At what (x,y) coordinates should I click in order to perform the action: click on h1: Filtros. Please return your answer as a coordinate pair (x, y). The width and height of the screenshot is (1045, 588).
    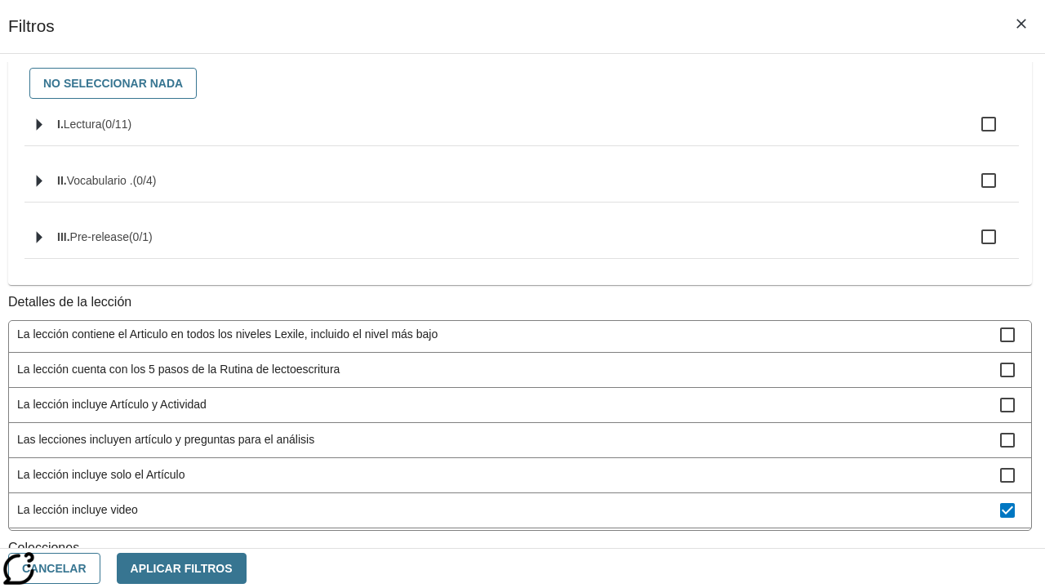
    Looking at the image, I should click on (31, 34).